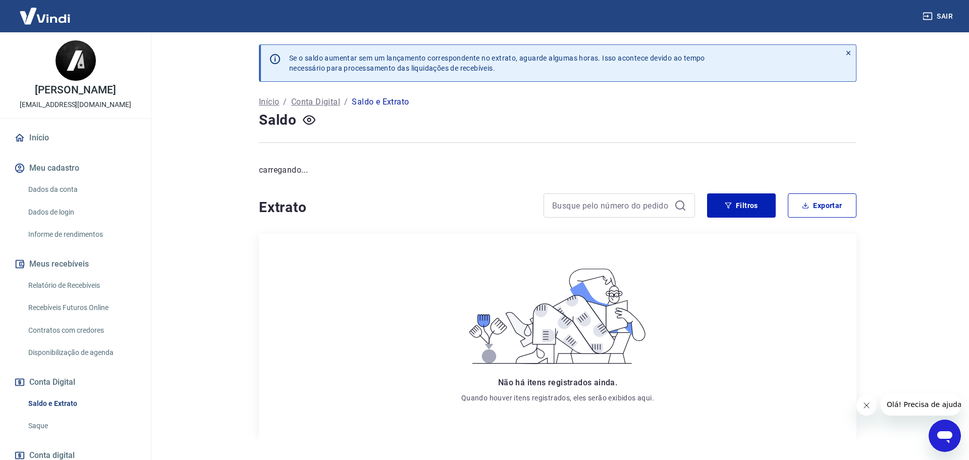 The image size is (969, 460). Describe the element at coordinates (278, 120) in the screenshot. I see `h4: Saldo` at that location.